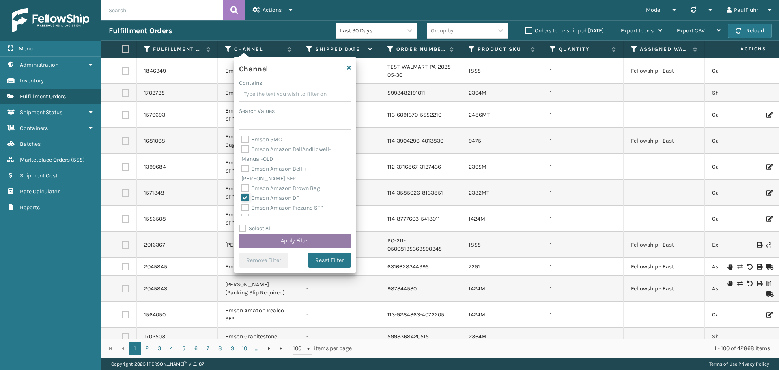 The image size is (779, 370). What do you see at coordinates (413, 219) in the screenshot?
I see `a: 114-8777603-5413011` at bounding box center [413, 219].